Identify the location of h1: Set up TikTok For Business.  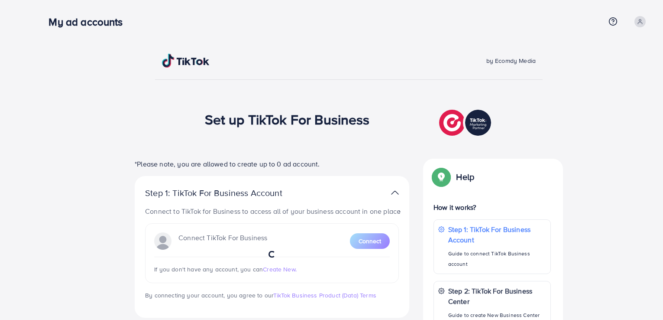
(287, 119).